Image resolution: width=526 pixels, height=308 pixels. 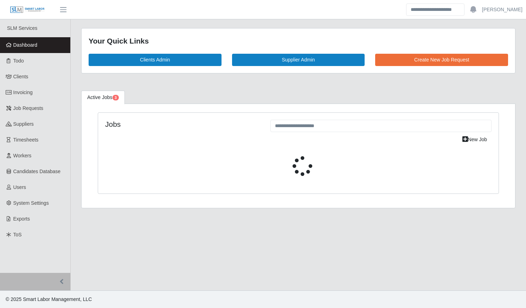 What do you see at coordinates (48, 299) in the screenshot?
I see `span: © 2025 Smart Labor Management, LLC` at bounding box center [48, 299].